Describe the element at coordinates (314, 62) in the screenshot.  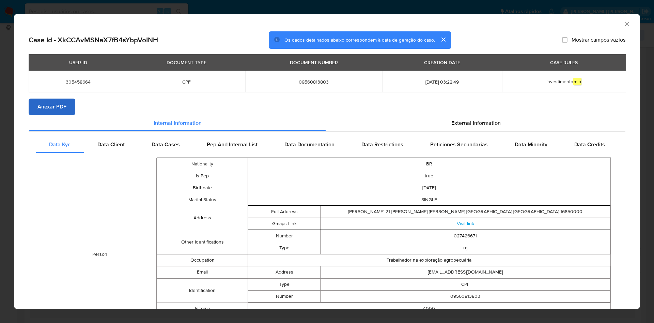
I see `div: DOCUMENT NUMBER` at that location.